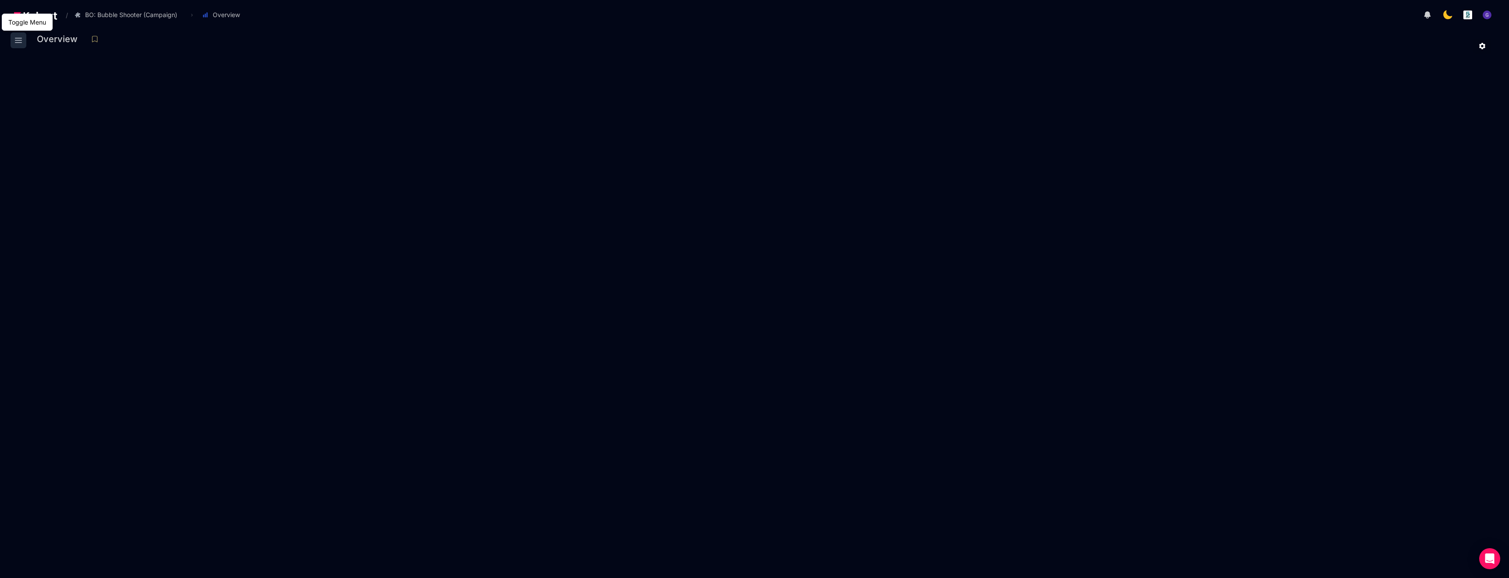  What do you see at coordinates (131, 15) in the screenshot?
I see `span: BO: Bubble Shooter (Campaign)` at bounding box center [131, 15].